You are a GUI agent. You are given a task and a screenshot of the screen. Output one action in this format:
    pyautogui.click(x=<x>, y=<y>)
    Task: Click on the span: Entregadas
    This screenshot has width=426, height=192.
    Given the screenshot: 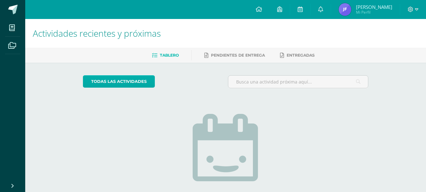 What is the action you would take?
    pyautogui.click(x=301, y=55)
    